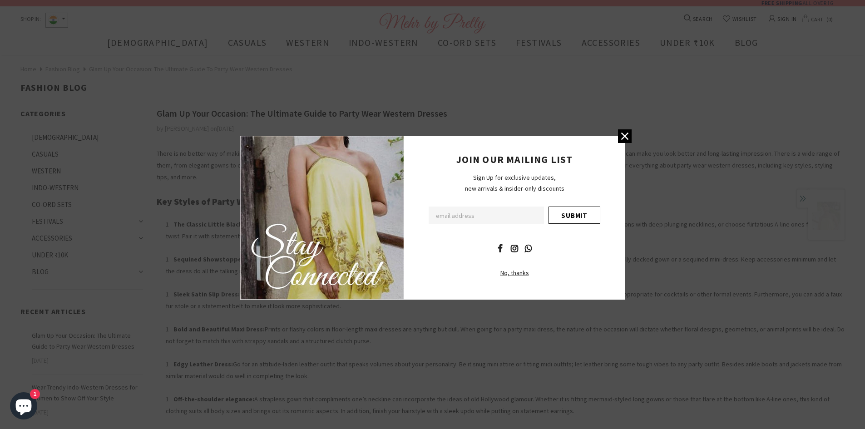  I want to click on a: Close, so click(624, 136).